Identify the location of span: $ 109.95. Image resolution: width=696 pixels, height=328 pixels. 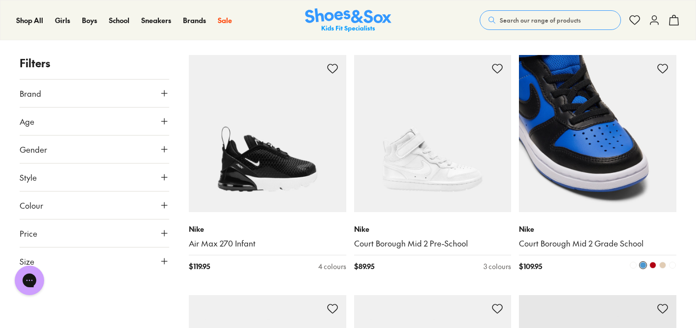
(530, 266).